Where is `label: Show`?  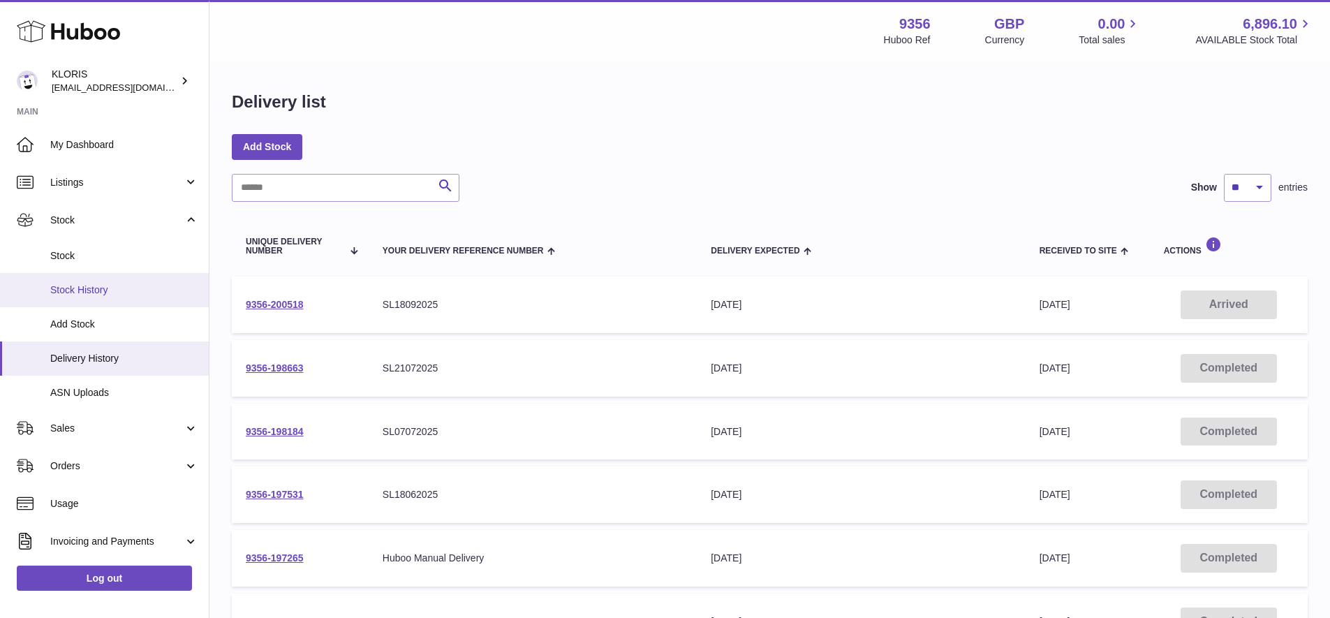
label: Show is located at coordinates (1204, 187).